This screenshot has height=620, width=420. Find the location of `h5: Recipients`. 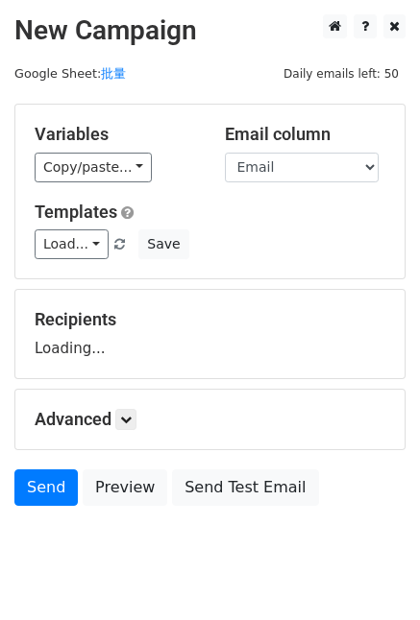

h5: Recipients is located at coordinates (209, 320).